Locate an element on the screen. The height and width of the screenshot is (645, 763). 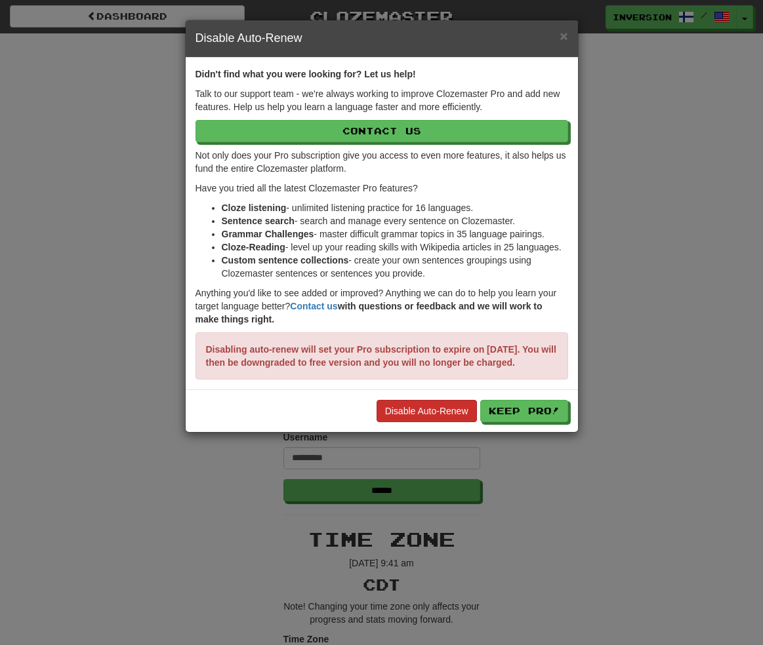
a: Contact Us is located at coordinates (382, 131).